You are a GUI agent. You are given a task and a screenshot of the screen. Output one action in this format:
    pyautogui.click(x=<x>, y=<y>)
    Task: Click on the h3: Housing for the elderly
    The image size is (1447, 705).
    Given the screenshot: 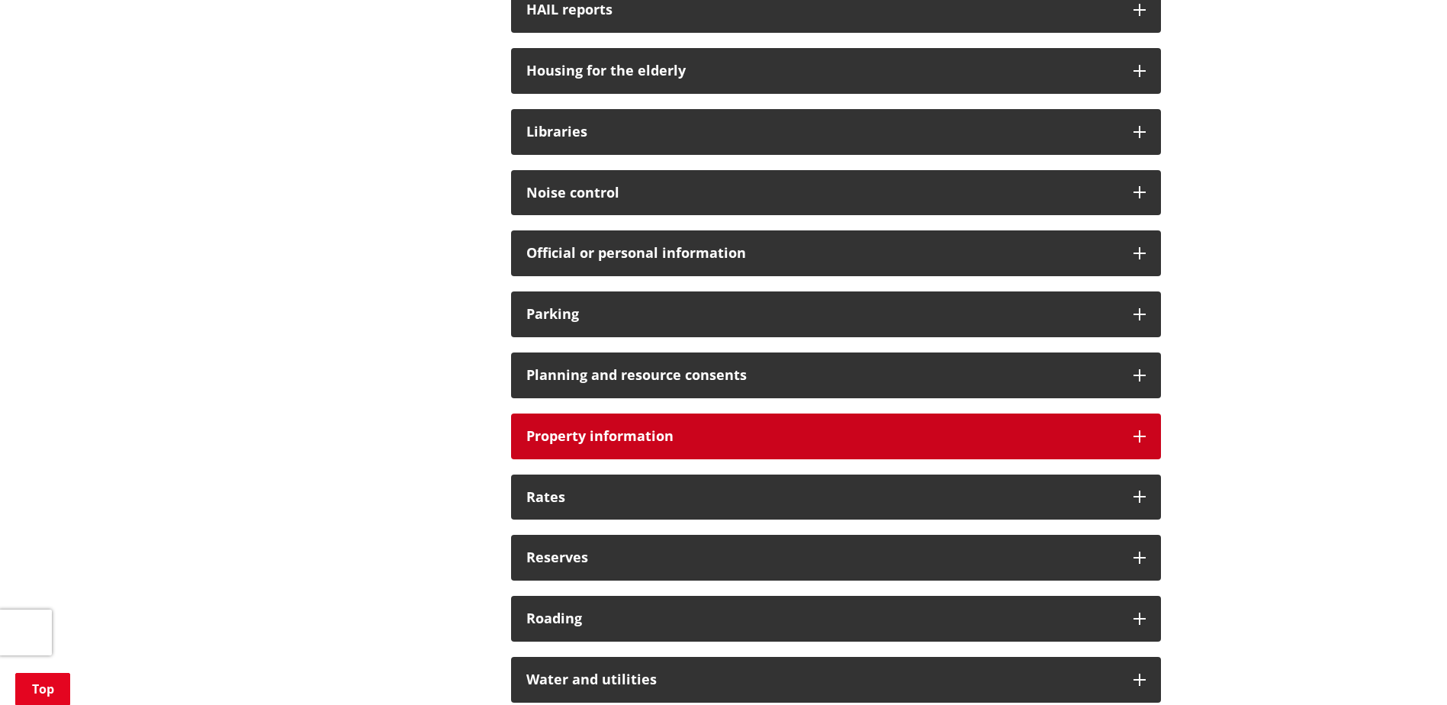 What is the action you would take?
    pyautogui.click(x=822, y=71)
    